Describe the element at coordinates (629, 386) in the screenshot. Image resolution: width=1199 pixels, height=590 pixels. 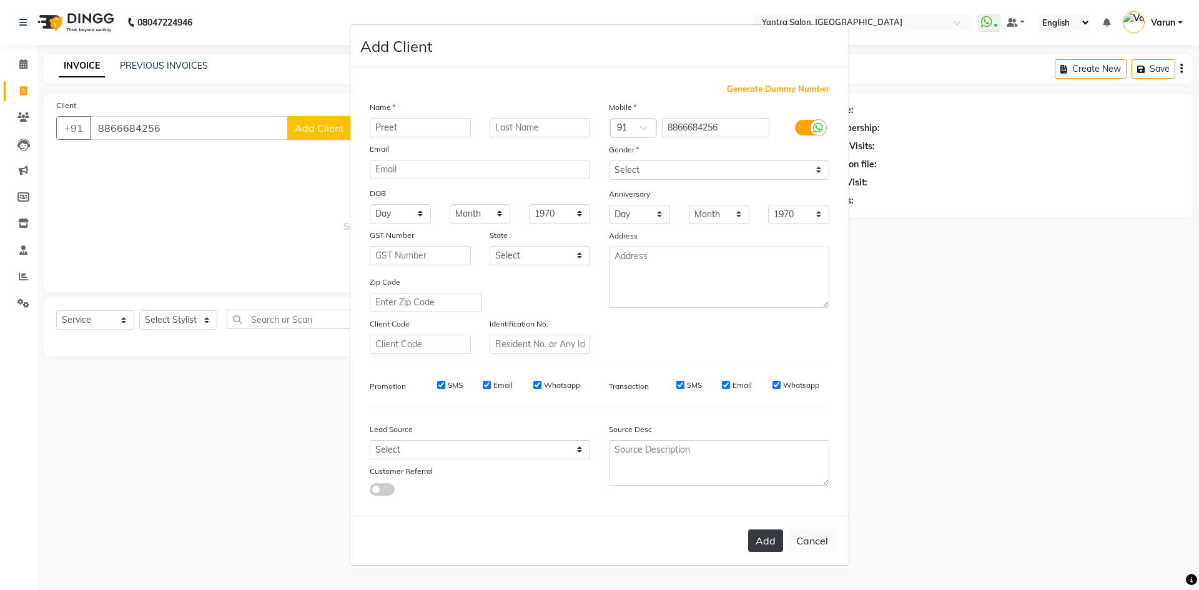
I see `label: Transaction` at that location.